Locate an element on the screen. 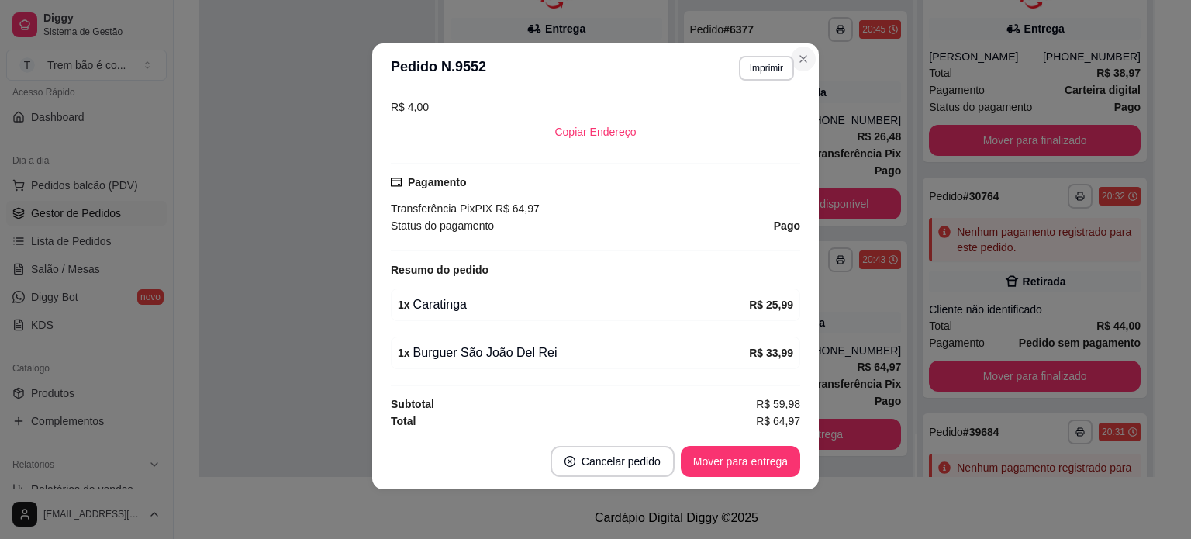 The height and width of the screenshot is (539, 1191). strong: Pago is located at coordinates (787, 226).